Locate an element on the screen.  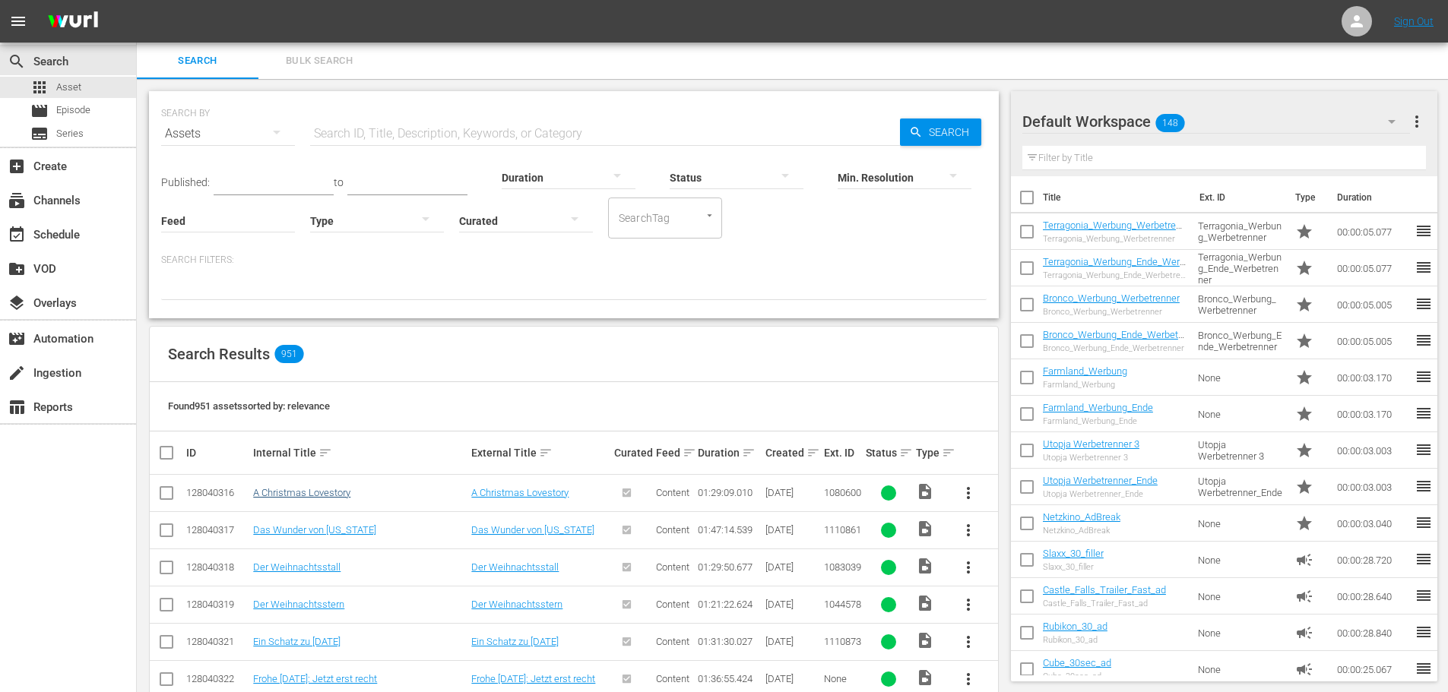
td: 00:00:03.040 is located at coordinates (1372, 524).